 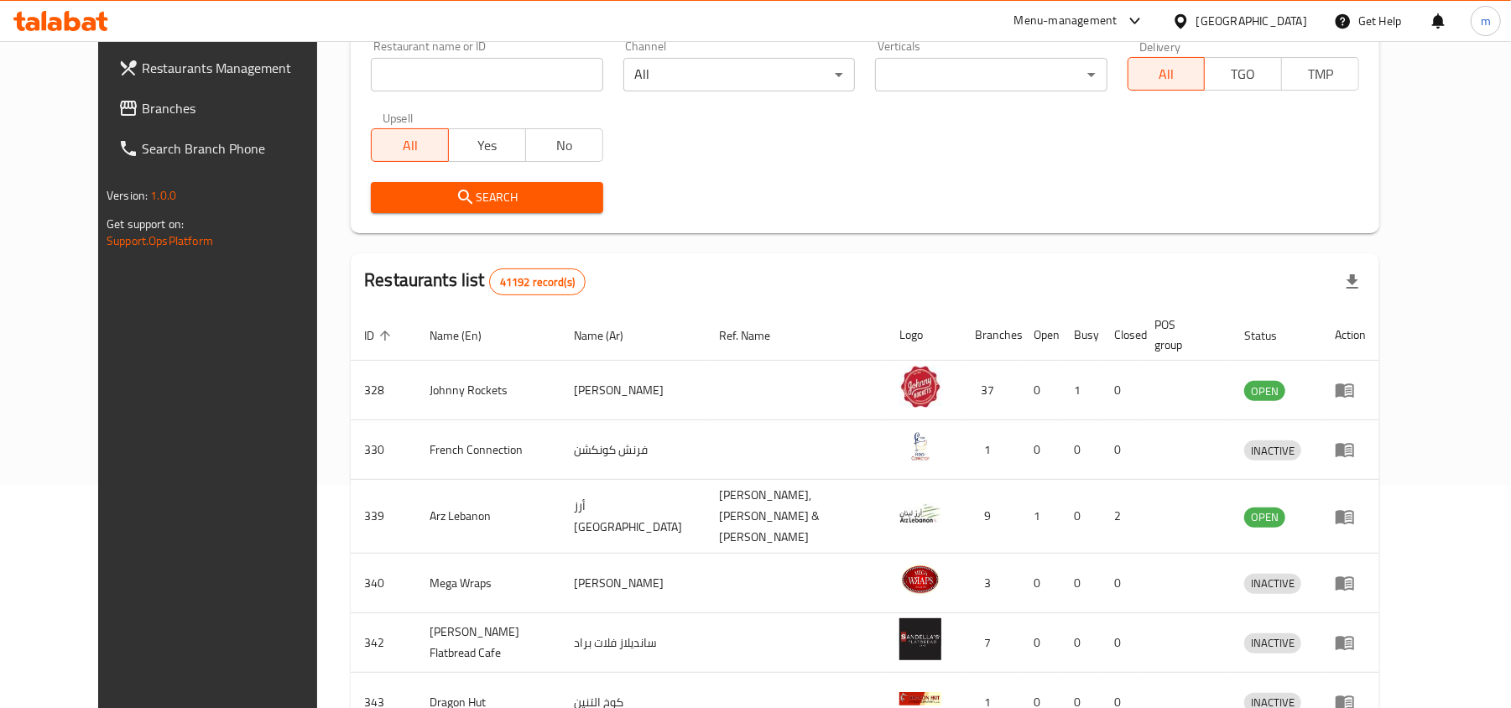 I want to click on th: Busy, so click(x=1080, y=335).